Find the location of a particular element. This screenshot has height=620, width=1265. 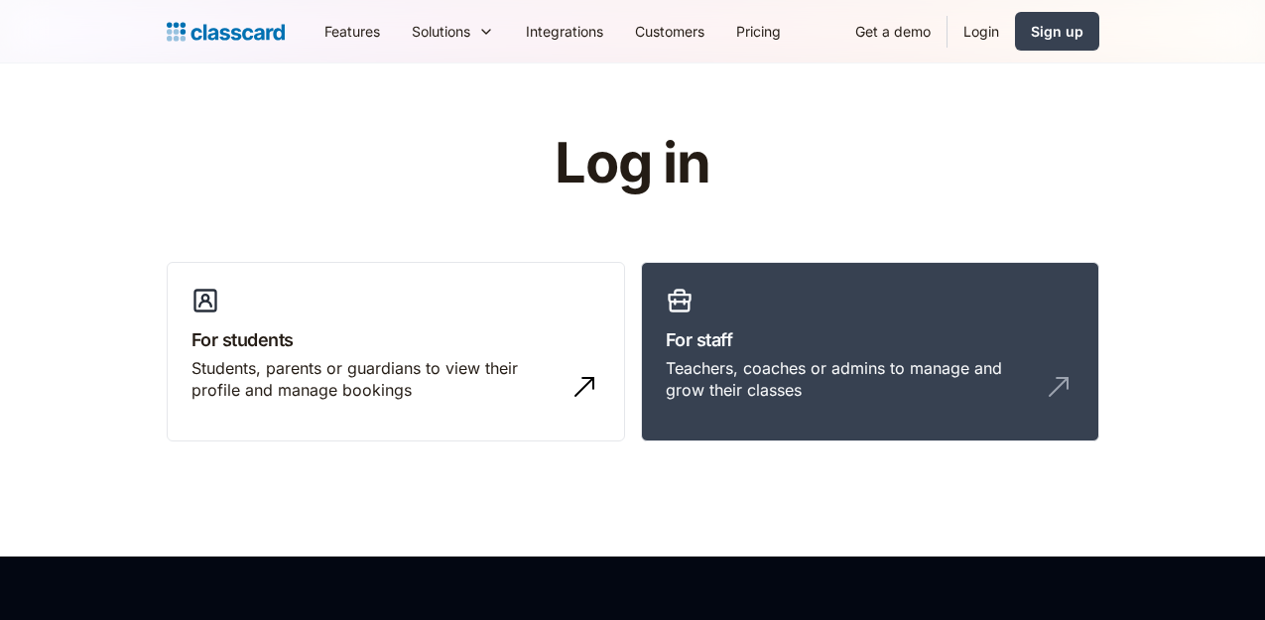

h3: For students is located at coordinates (396, 339).